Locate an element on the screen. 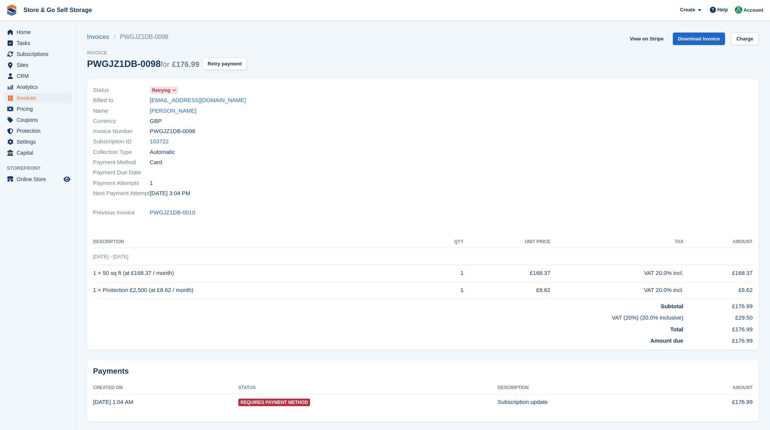  strong: Amount due is located at coordinates (667, 340).